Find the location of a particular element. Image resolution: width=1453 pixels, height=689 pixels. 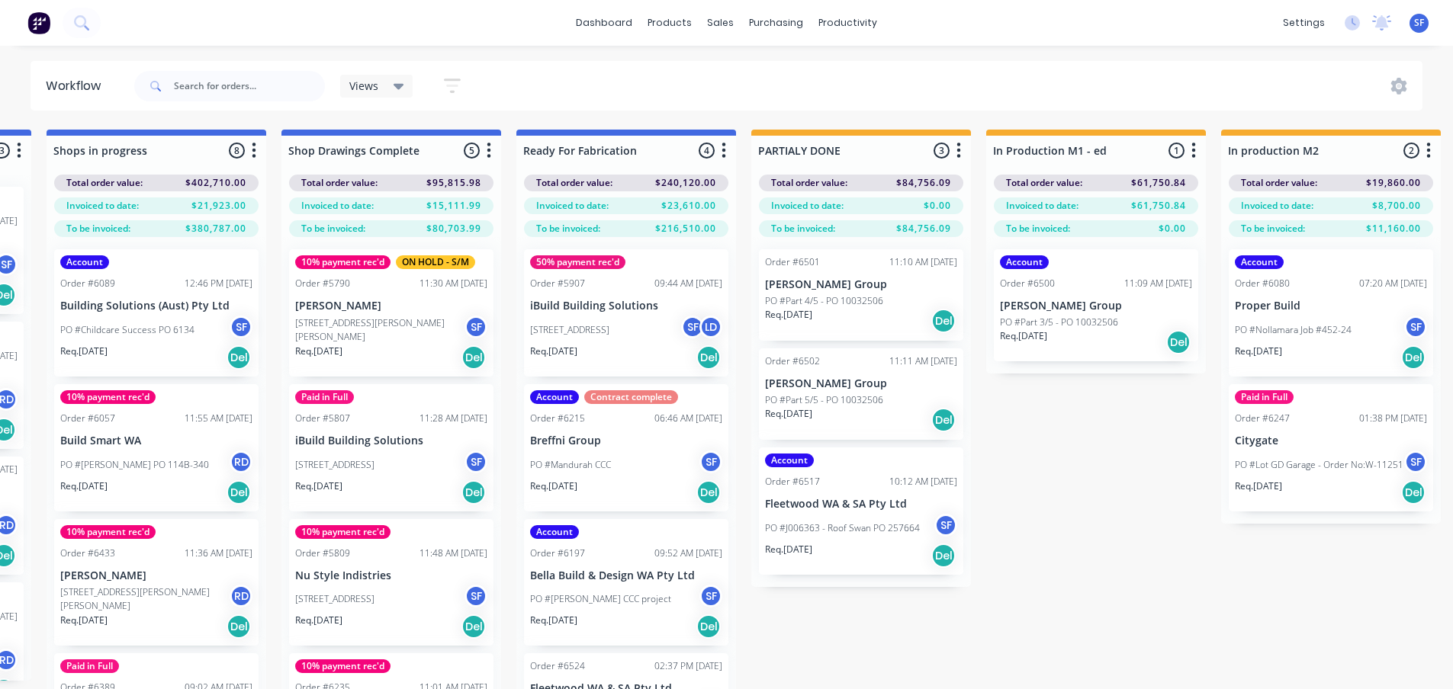

div: Order #6089 is located at coordinates (88, 284).